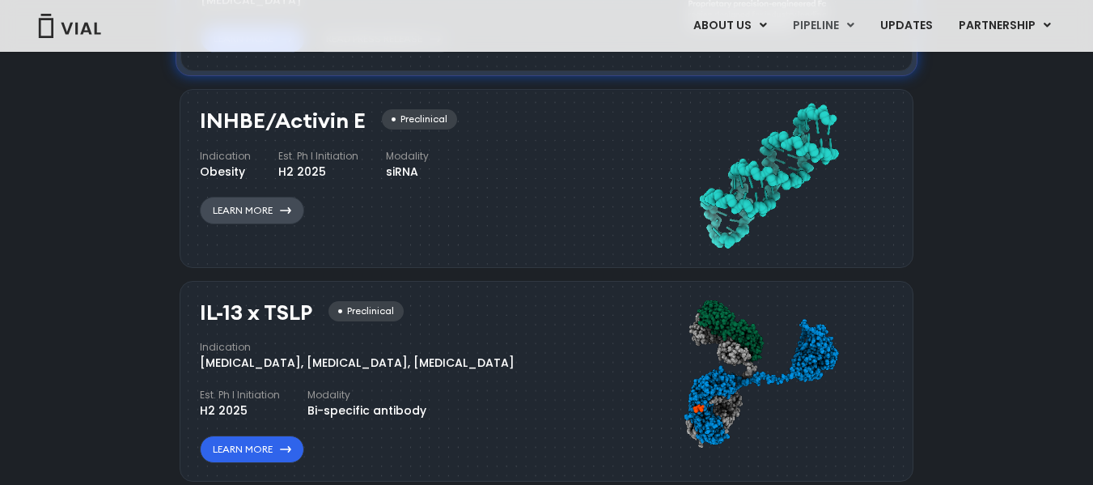 Image resolution: width=1093 pixels, height=485 pixels. What do you see at coordinates (282, 121) in the screenshot?
I see `h3: INHBE/Activin E` at bounding box center [282, 121].